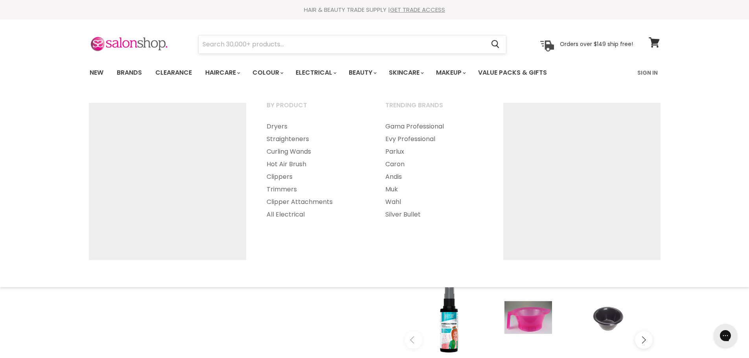 The image size is (749, 358). What do you see at coordinates (496, 44) in the screenshot?
I see `button: Search` at bounding box center [496, 44].